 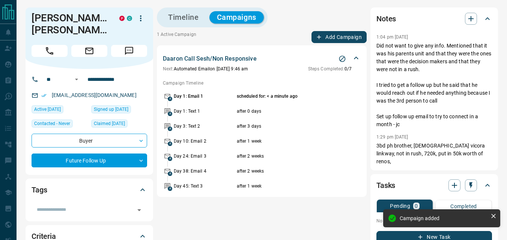 What do you see at coordinates (183, 17) in the screenshot?
I see `button: Timeline` at bounding box center [183, 17].